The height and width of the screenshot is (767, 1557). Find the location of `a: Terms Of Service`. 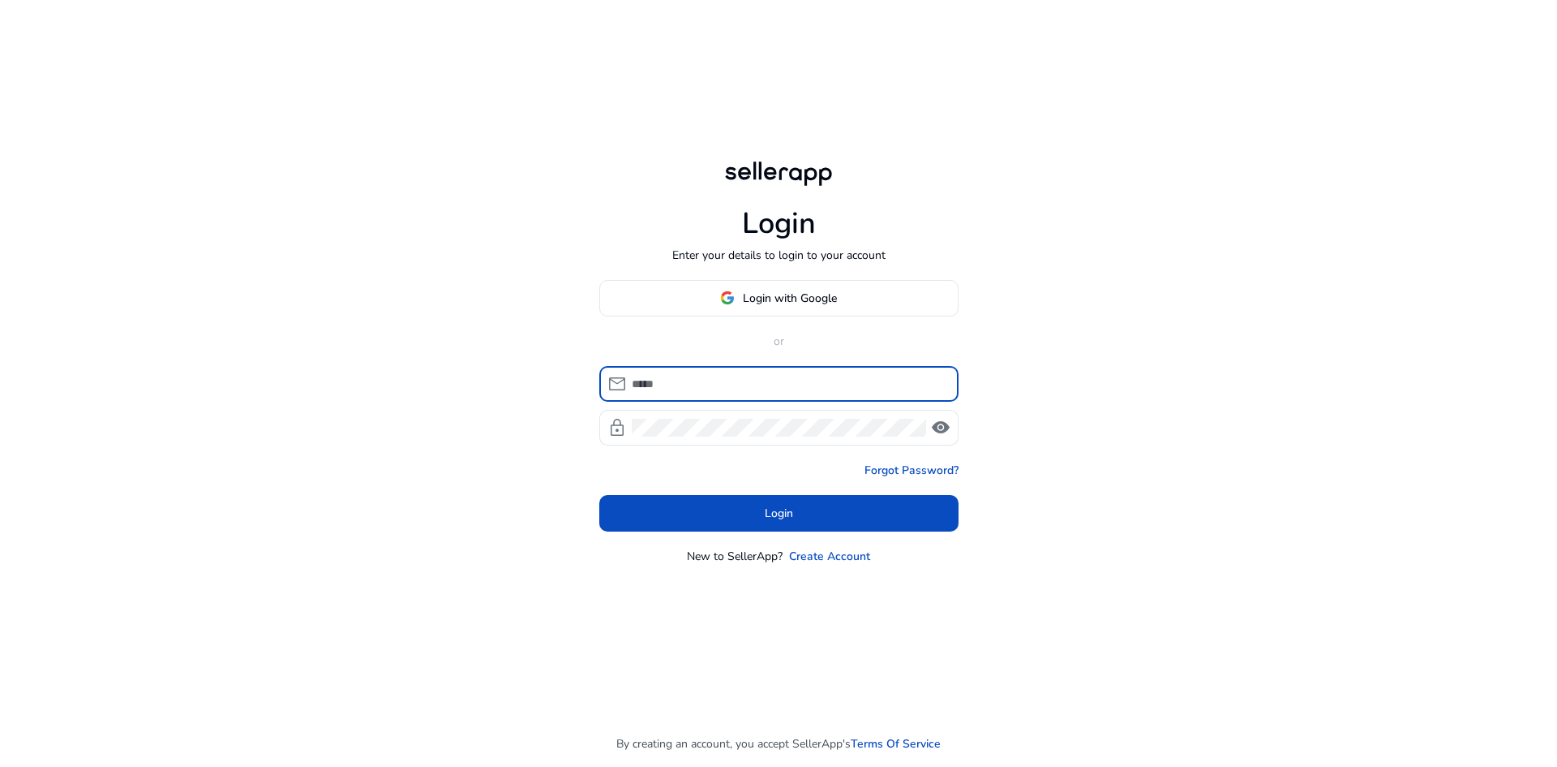

a: Terms Of Service is located at coordinates (895, 743).